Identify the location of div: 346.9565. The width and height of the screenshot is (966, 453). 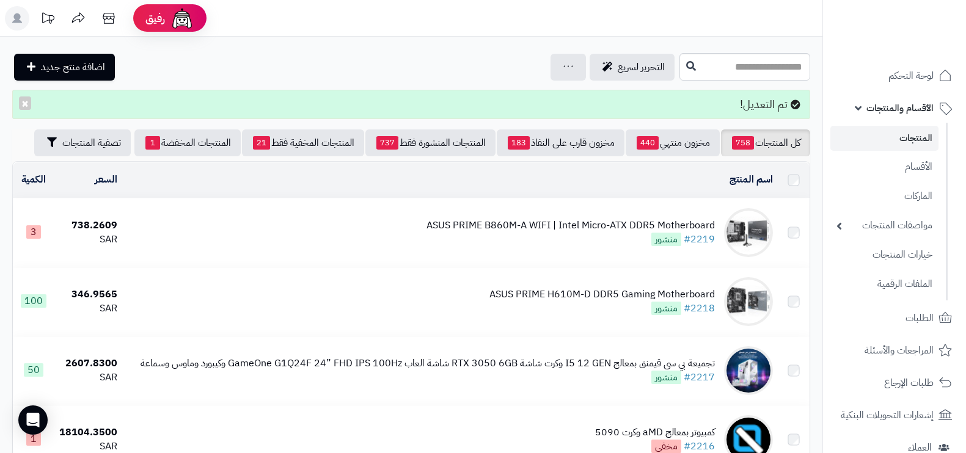
(88, 294).